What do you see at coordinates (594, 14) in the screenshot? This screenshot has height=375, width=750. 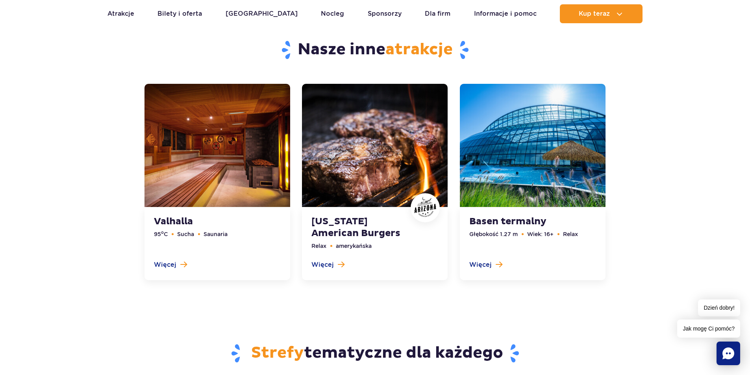 I see `span: Kup teraz` at bounding box center [594, 14].